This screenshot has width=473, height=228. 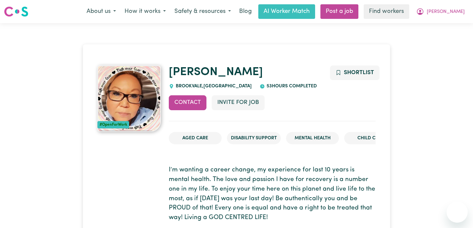 I want to click on li: Child care, so click(x=371, y=138).